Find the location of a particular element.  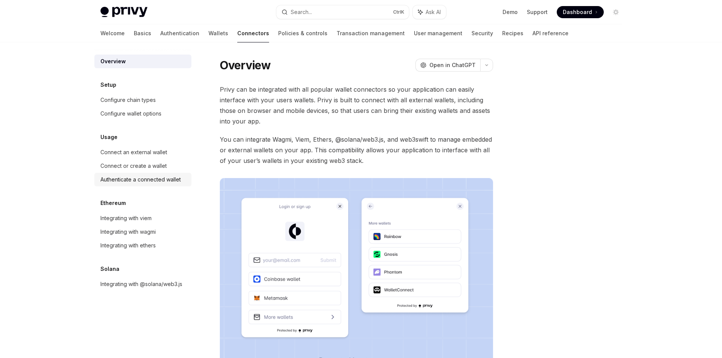

div: Integrating with wagmi is located at coordinates (128, 232).